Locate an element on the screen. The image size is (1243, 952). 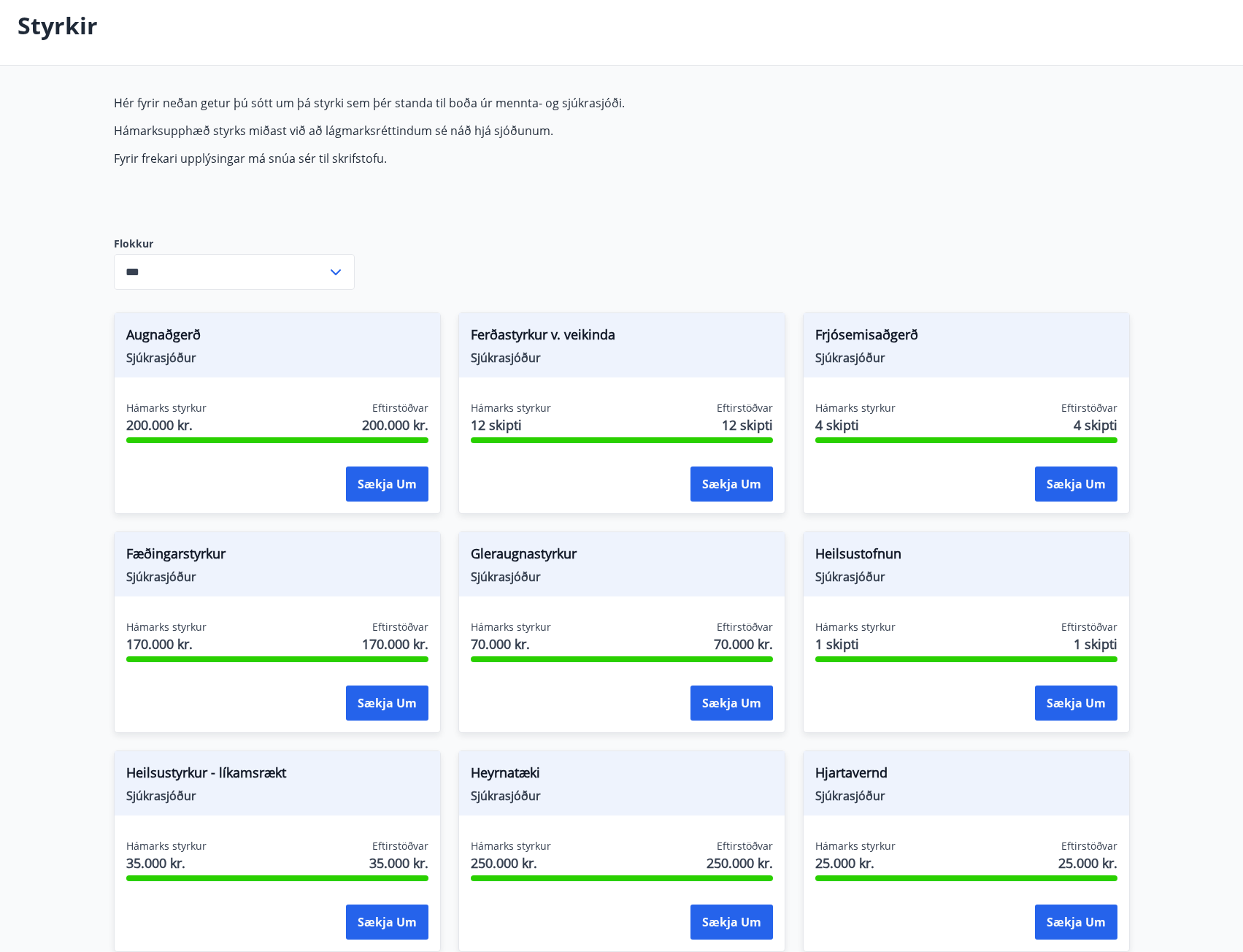
span: Gleraugnastyrkur is located at coordinates (622, 556).